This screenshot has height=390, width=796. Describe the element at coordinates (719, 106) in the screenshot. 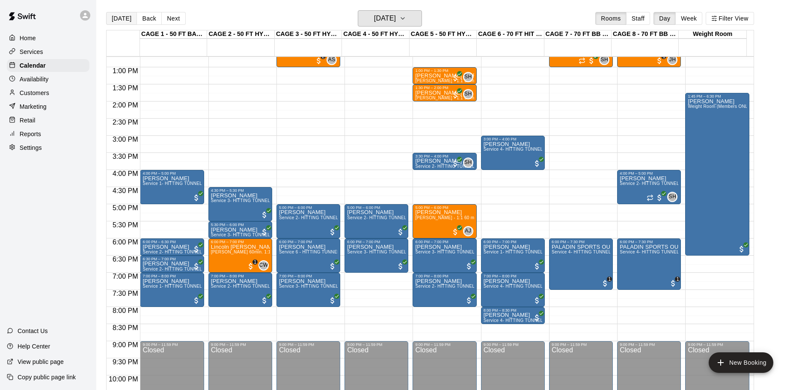

I see `span: Weight Room (Members ONLY)` at that location.